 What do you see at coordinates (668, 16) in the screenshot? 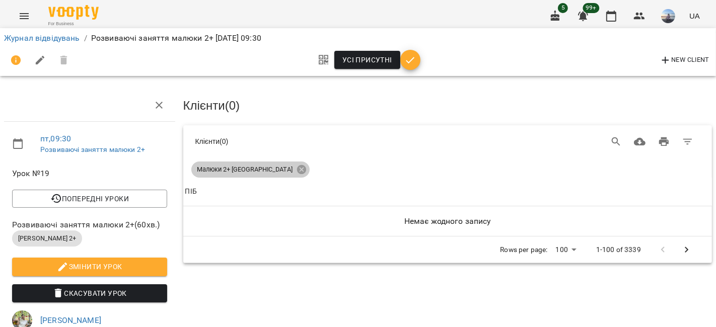
I see `img: a5695baeaf149ad4712b46ffea65b4f5.jpg` at bounding box center [668, 16].